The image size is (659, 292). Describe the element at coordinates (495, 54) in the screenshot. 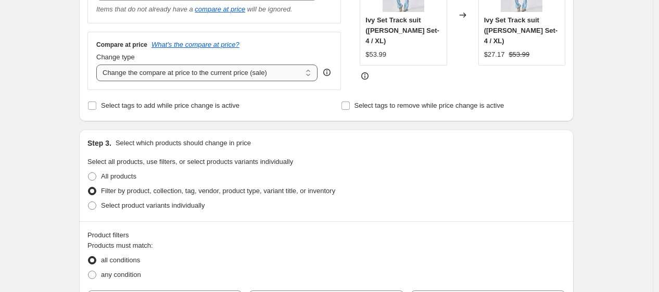

I see `span: $27.17` at that location.